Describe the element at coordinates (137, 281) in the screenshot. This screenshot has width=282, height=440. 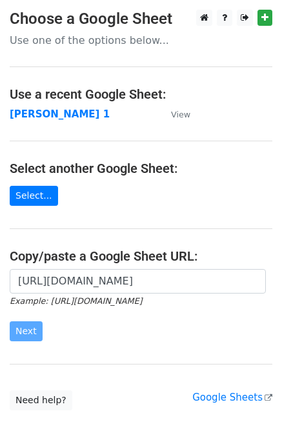
I see `input: Paste your Google Sheet URL here` at that location.